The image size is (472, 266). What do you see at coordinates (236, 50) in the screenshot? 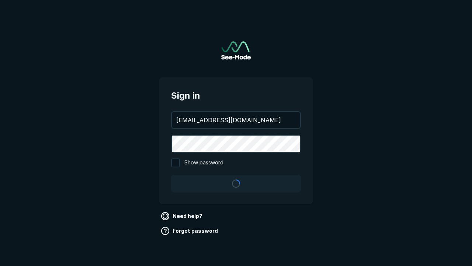
I see `img: See-Mode Logo` at bounding box center [236, 50].